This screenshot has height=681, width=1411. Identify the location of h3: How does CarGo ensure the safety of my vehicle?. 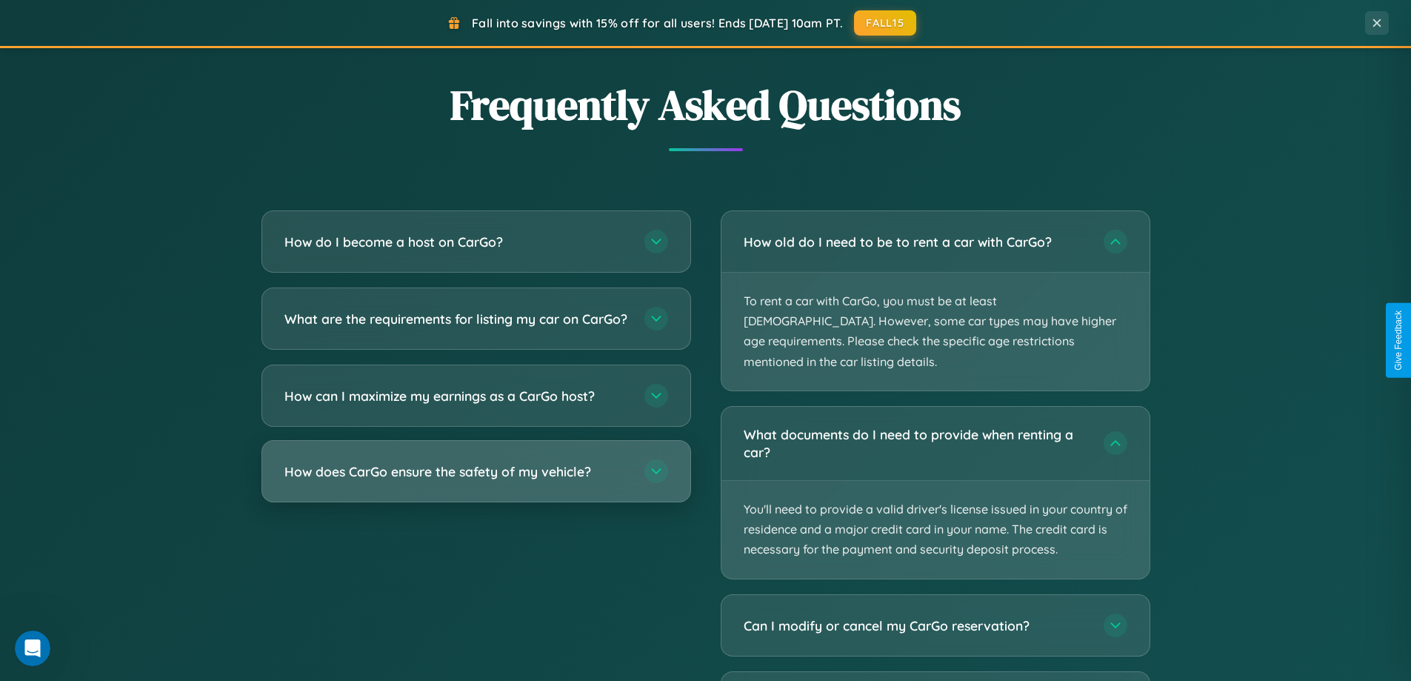
(457, 471).